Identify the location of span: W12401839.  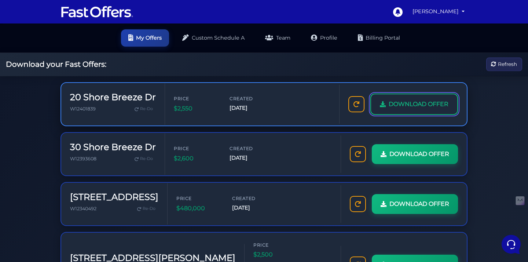
(83, 109).